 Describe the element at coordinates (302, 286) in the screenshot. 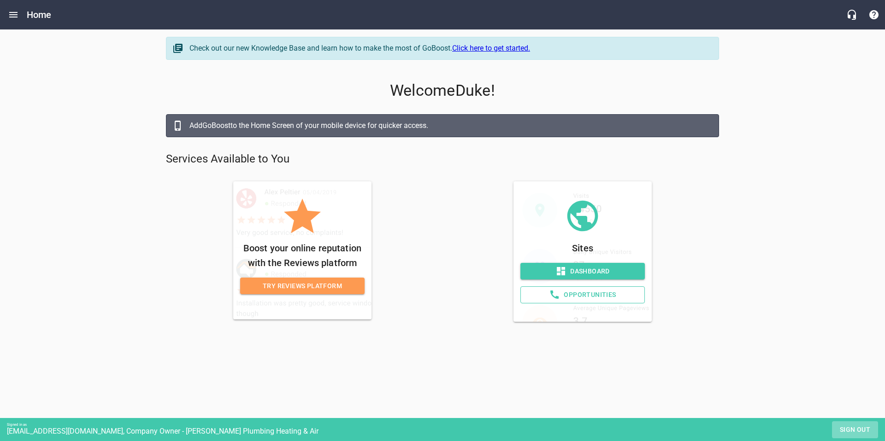

I see `a: Try Reviews Platform` at that location.